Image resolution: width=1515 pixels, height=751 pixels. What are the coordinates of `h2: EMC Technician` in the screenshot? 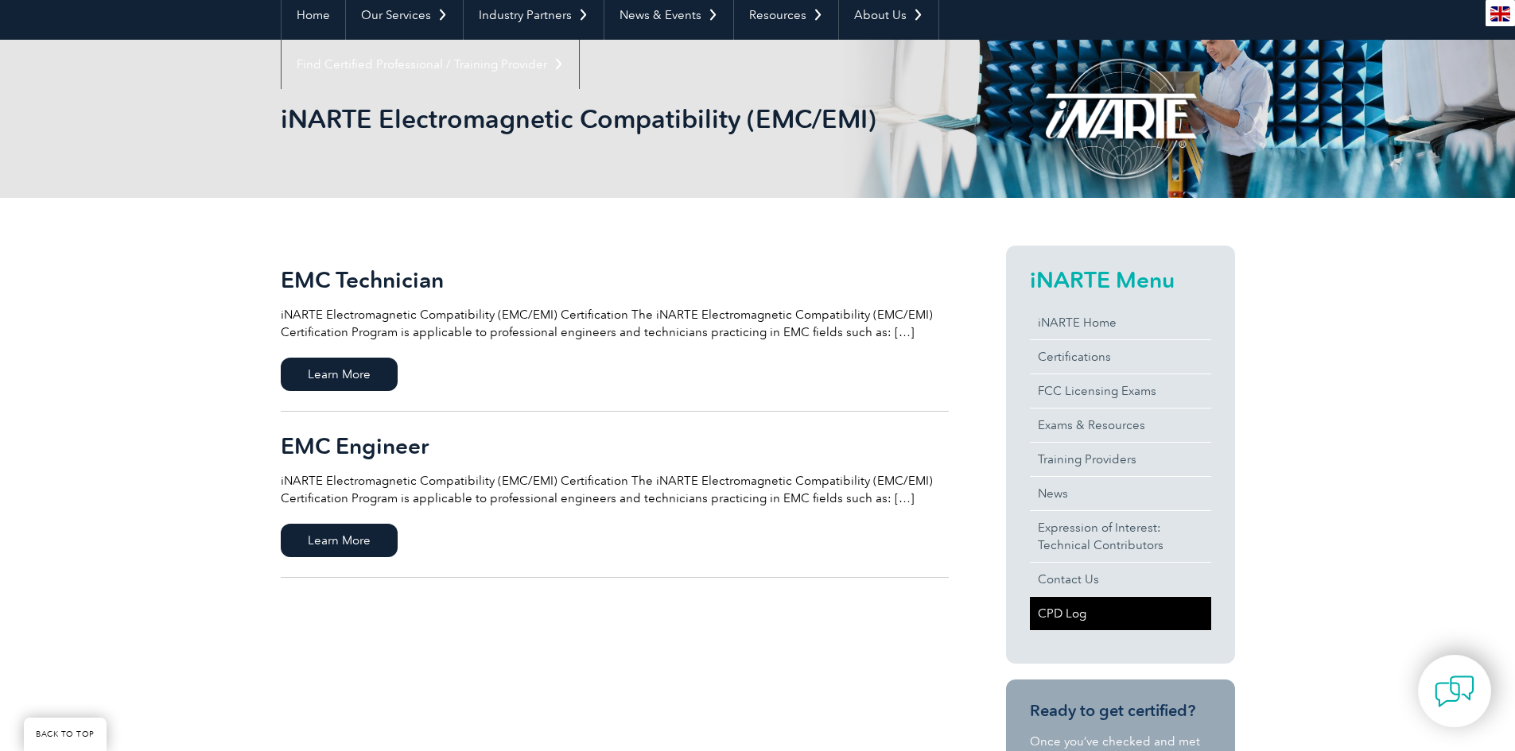 It's located at (615, 280).